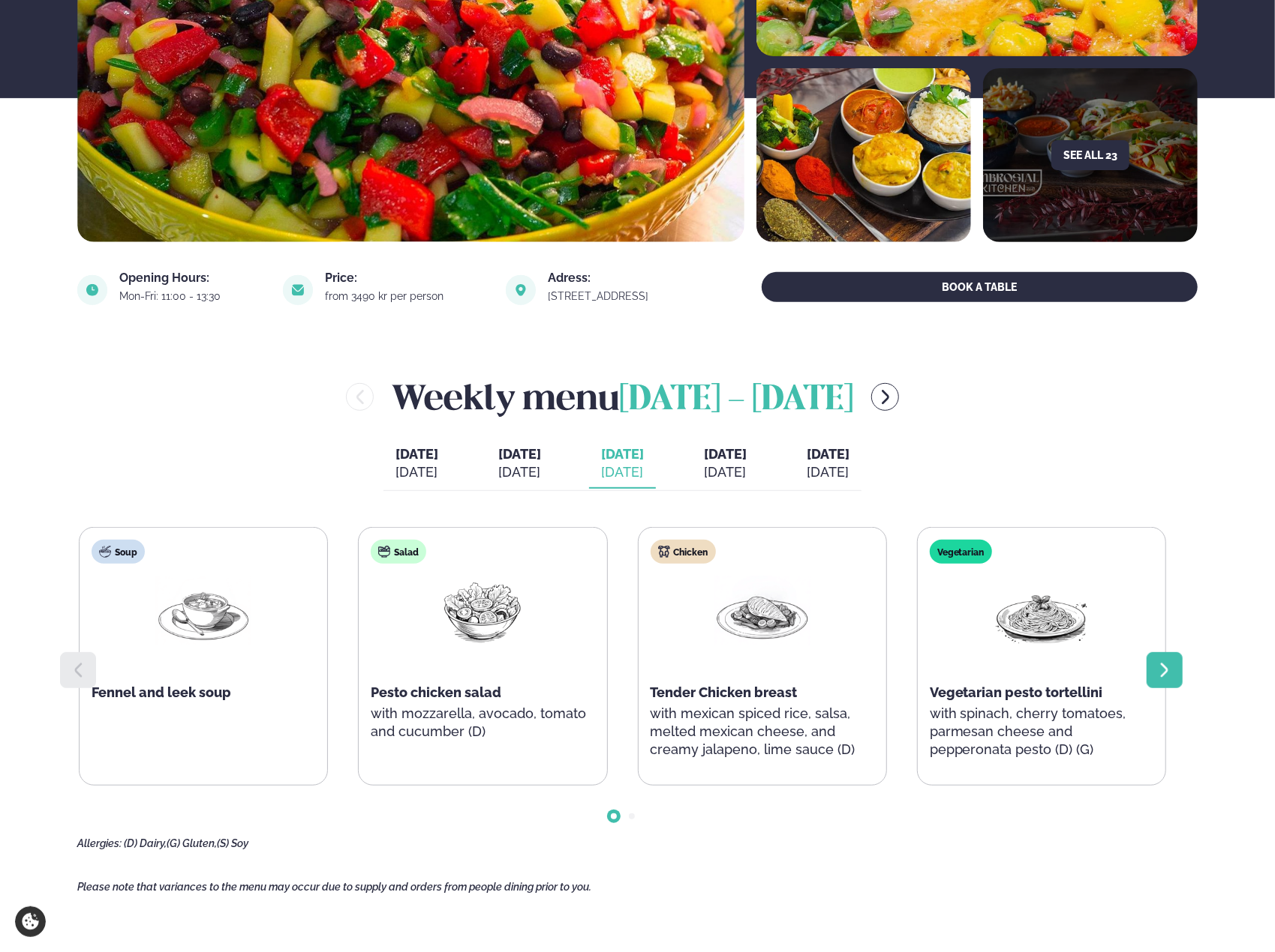 This screenshot has height=952, width=1275. I want to click on p: with spinach, cherry tomatoes, parmesan cheese and pepperonata pesto (D) (G), so click(1042, 732).